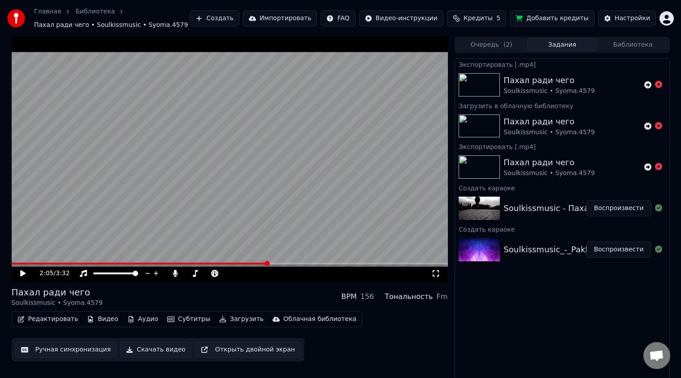  What do you see at coordinates (320, 319) in the screenshot?
I see `div: Облачная библиотека` at bounding box center [320, 319].